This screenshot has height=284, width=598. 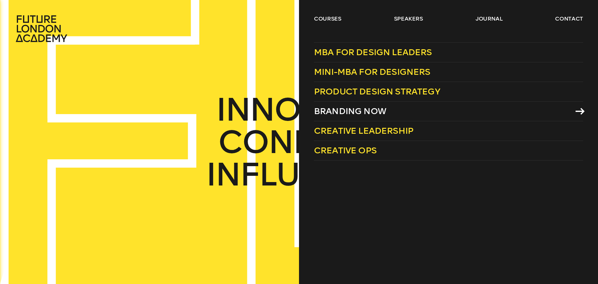 What do you see at coordinates (449, 92) in the screenshot?
I see `a: Product Design Strategy` at bounding box center [449, 92].